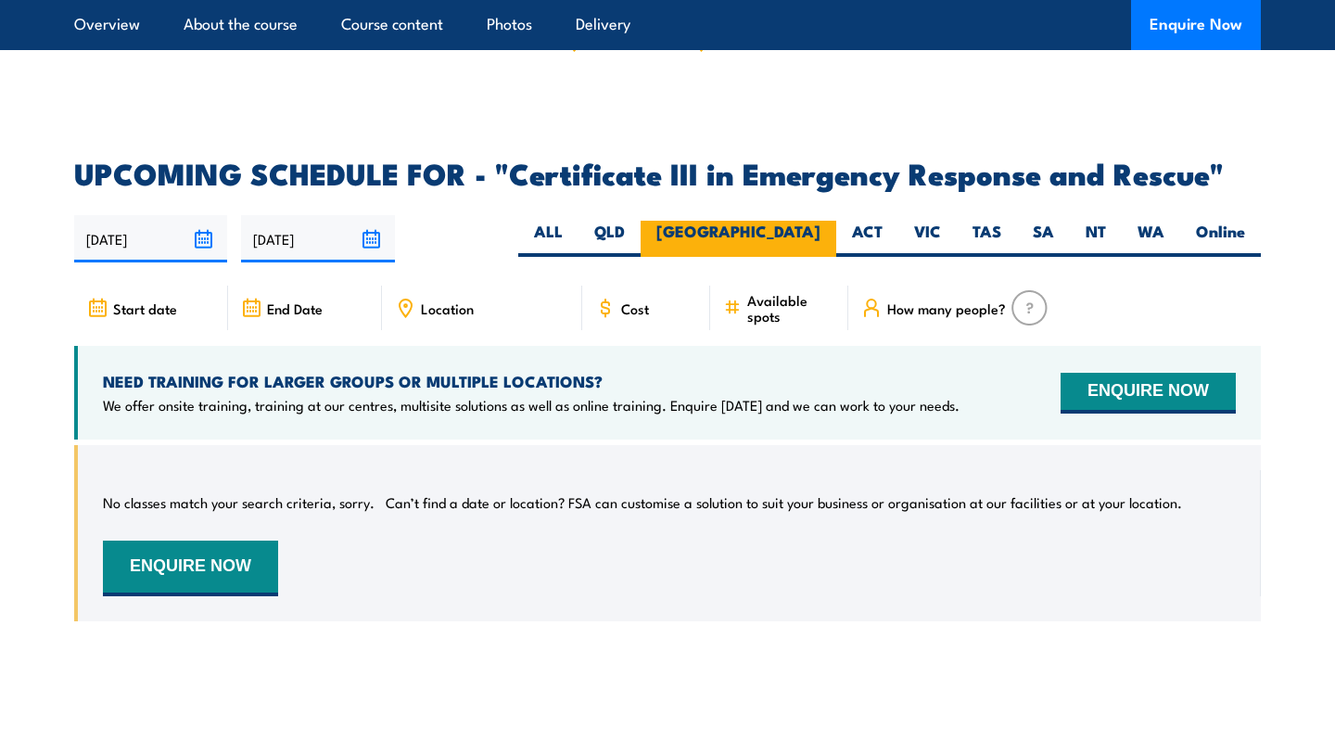 Image resolution: width=1335 pixels, height=753 pixels. I want to click on p: No classes match your search criteria, sorry., so click(238, 503).